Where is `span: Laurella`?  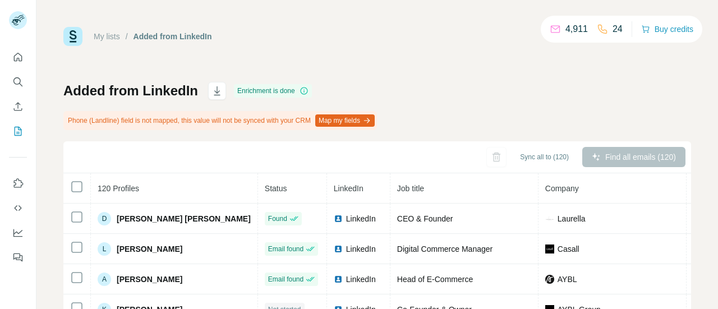 span: Laurella is located at coordinates (572, 219).